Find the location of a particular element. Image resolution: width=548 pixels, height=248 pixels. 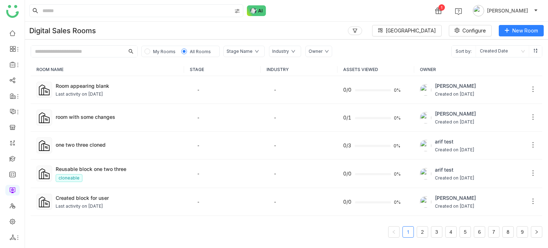

nz-tag: cloneable is located at coordinates (69, 178).